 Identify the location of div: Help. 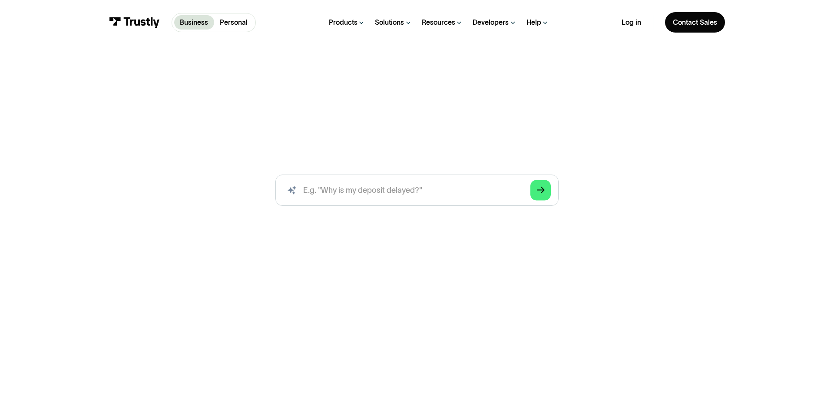
(534, 23).